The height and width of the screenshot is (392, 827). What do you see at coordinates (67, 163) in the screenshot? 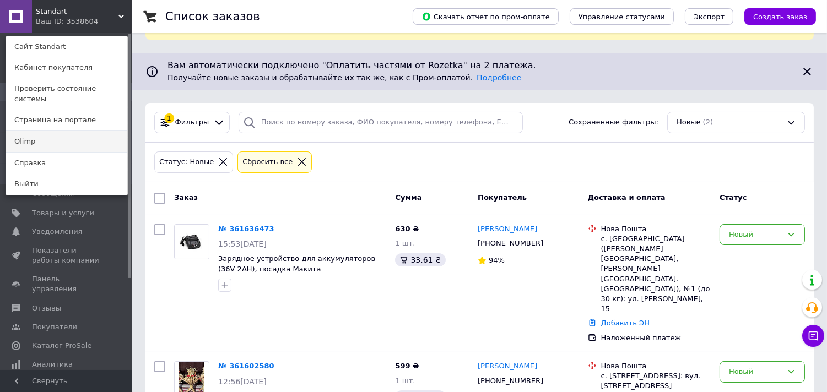
I see `a: Справка` at bounding box center [67, 163].